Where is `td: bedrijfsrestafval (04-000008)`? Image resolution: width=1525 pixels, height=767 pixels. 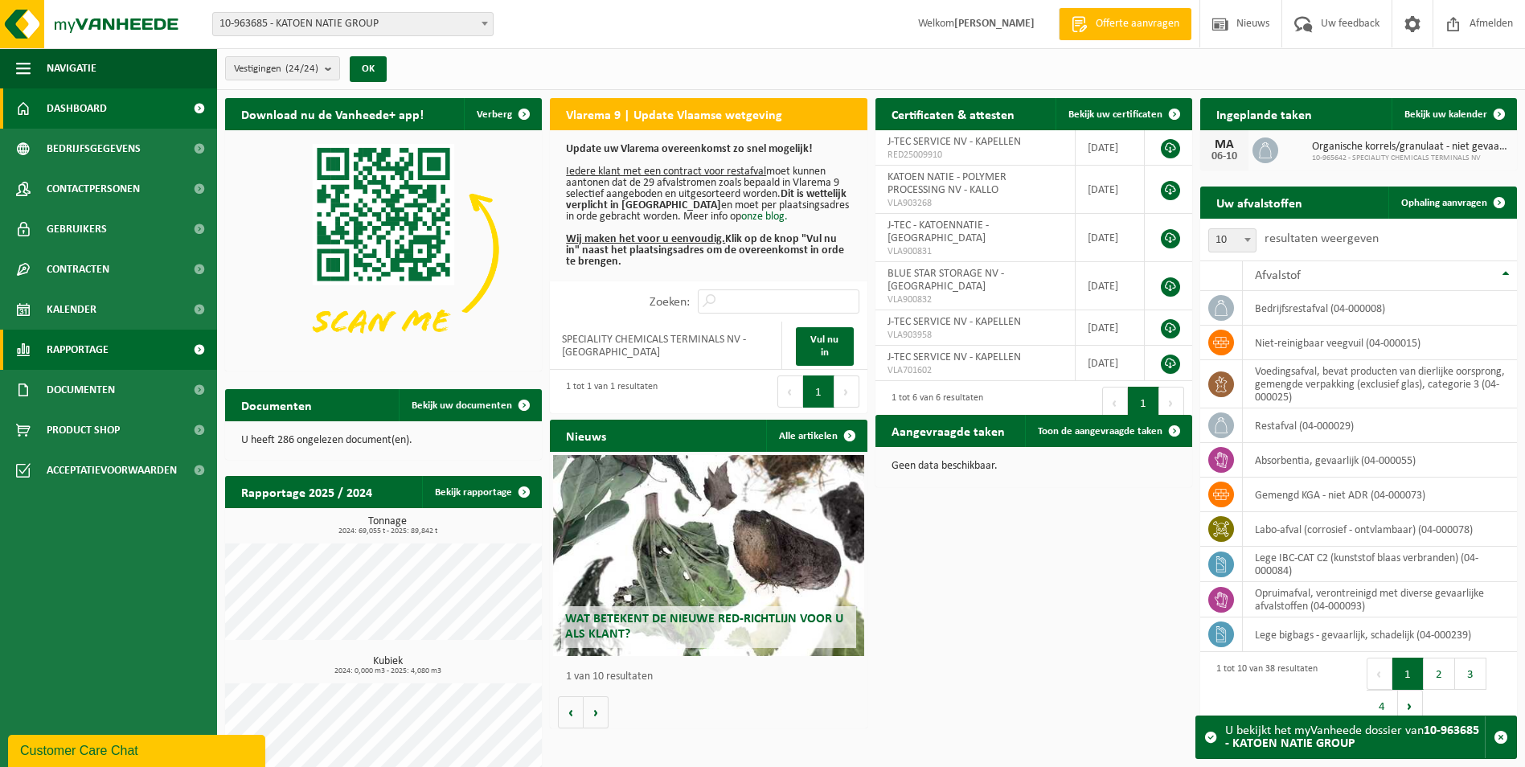
td: bedrijfsrestafval (04-000008) is located at coordinates (1379, 308).